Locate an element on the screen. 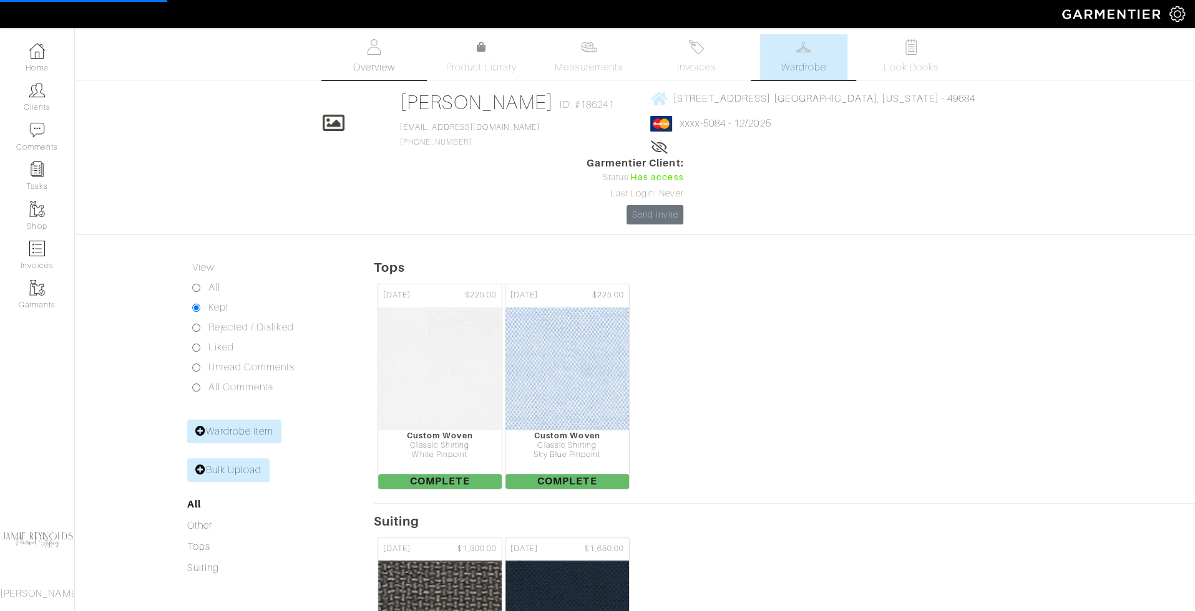 The width and height of the screenshot is (1195, 611). img: 8SjJBkNWGdyDmEgDm5RFGrEY.jpg is located at coordinates (567, 369).